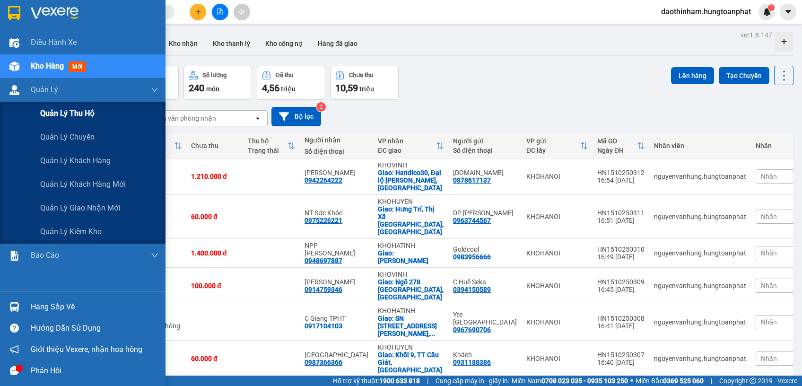 The width and height of the screenshot is (802, 386). Describe the element at coordinates (410, 220) in the screenshot. I see `div: Giao: Hưng Trí, Thị Xã Kỳ Anh, Hà Tĩnh` at that location.